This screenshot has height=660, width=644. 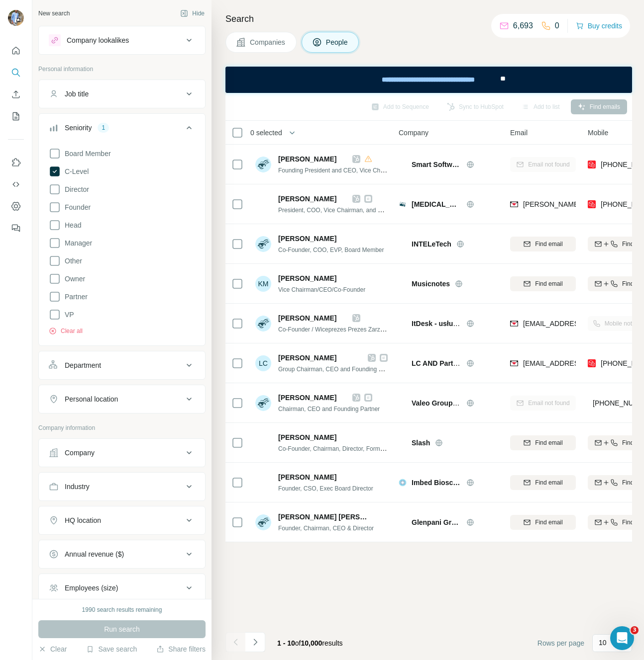 What do you see at coordinates (74, 297) in the screenshot?
I see `span: Partner` at bounding box center [74, 297].